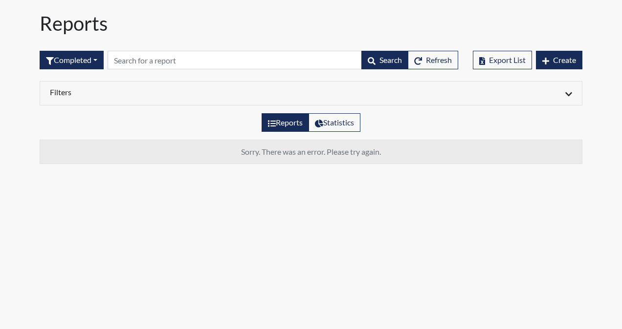 The image size is (622, 329). What do you see at coordinates (438, 60) in the screenshot?
I see `span: Refresh` at bounding box center [438, 60].